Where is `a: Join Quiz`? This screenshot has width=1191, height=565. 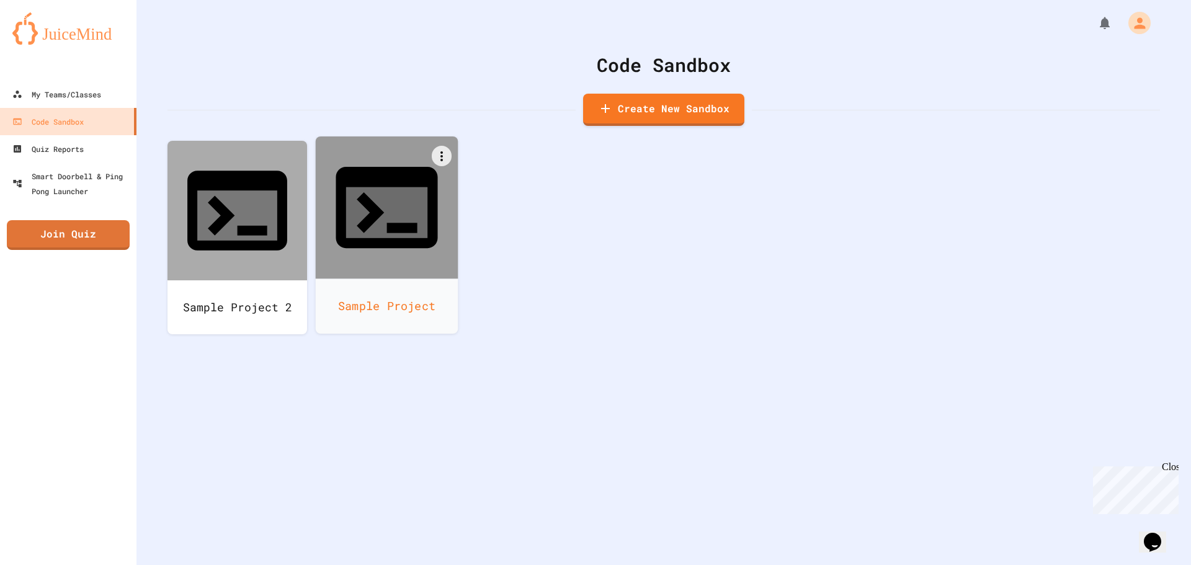
a: Join Quiz is located at coordinates (68, 235).